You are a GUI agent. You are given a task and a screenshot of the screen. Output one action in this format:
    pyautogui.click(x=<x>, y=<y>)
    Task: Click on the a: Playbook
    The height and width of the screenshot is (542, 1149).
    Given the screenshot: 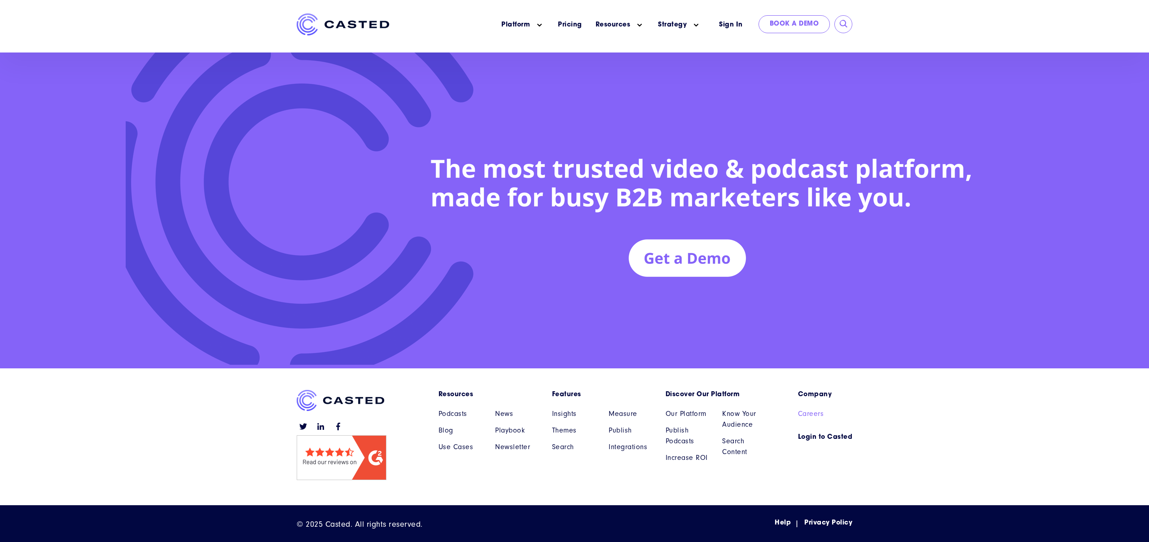 What is the action you would take?
    pyautogui.click(x=516, y=430)
    